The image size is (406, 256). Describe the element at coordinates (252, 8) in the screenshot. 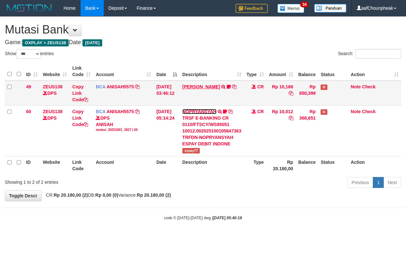

I see `img: Feedback.jpg` at that location.